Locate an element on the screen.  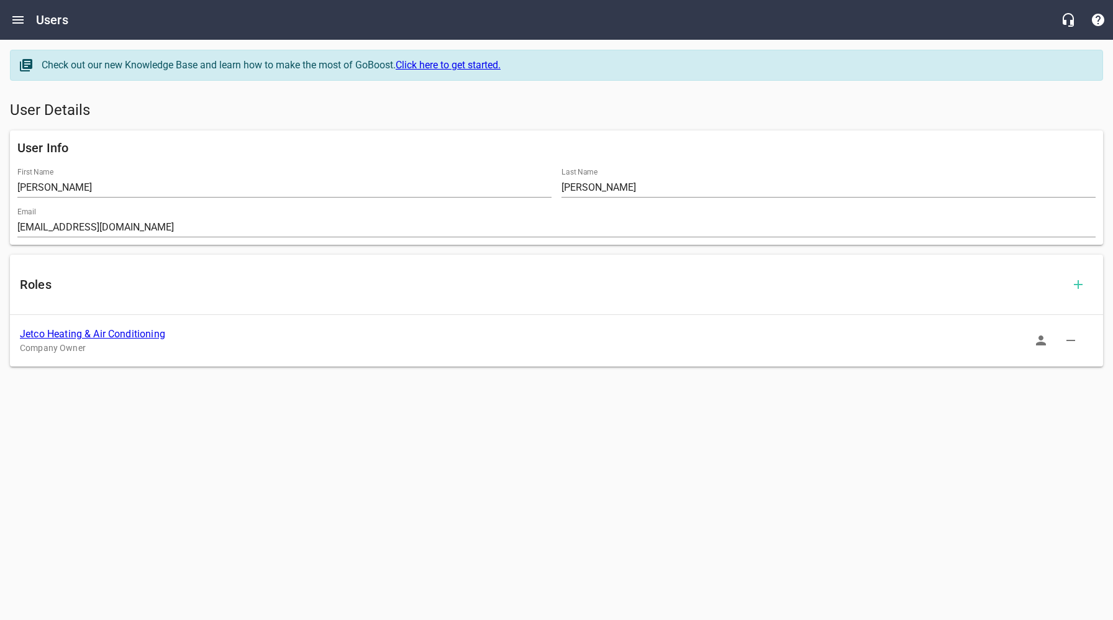
button: Support Portal is located at coordinates (1098, 20).